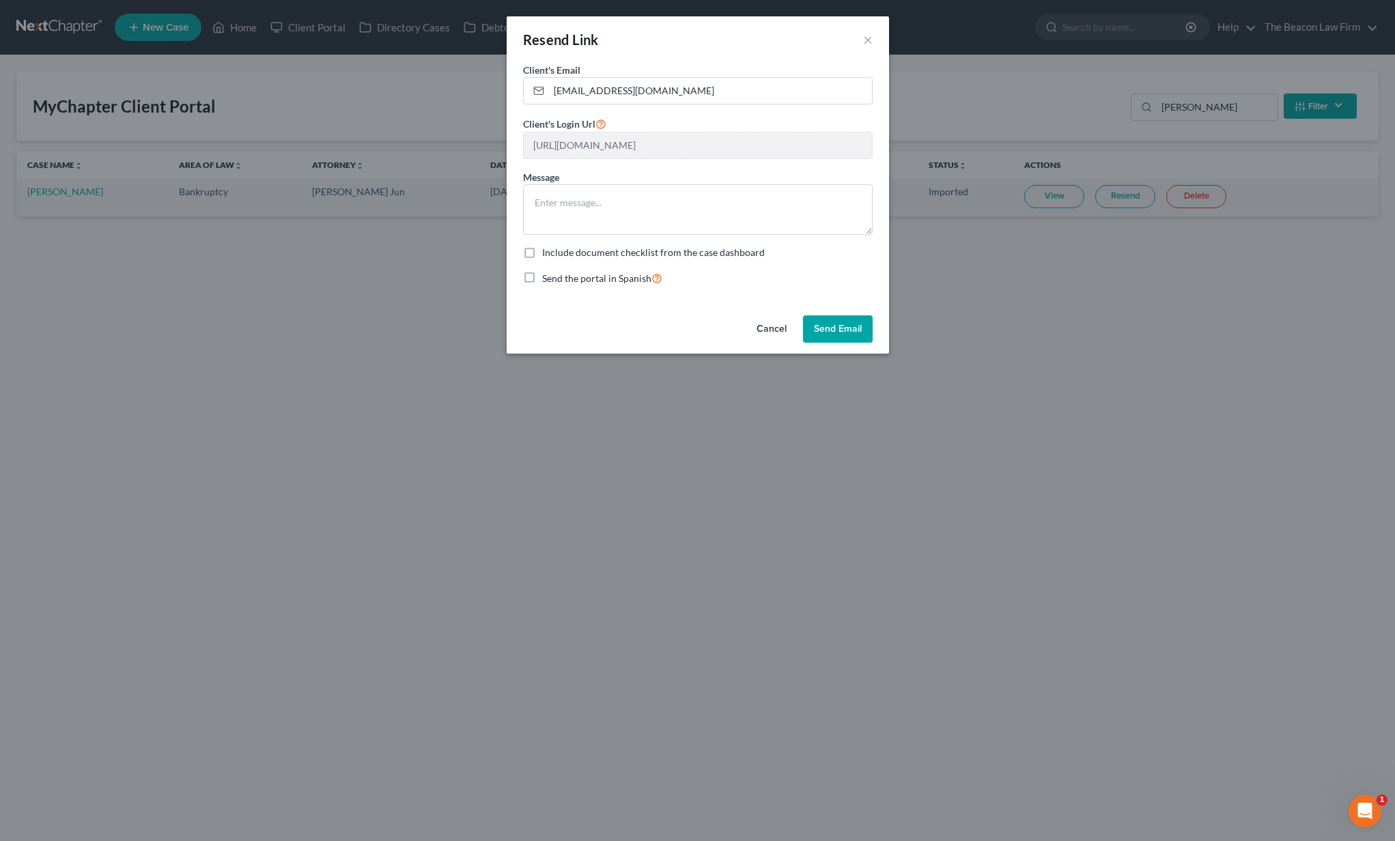 The height and width of the screenshot is (841, 1395). I want to click on span: 1, so click(1382, 800).